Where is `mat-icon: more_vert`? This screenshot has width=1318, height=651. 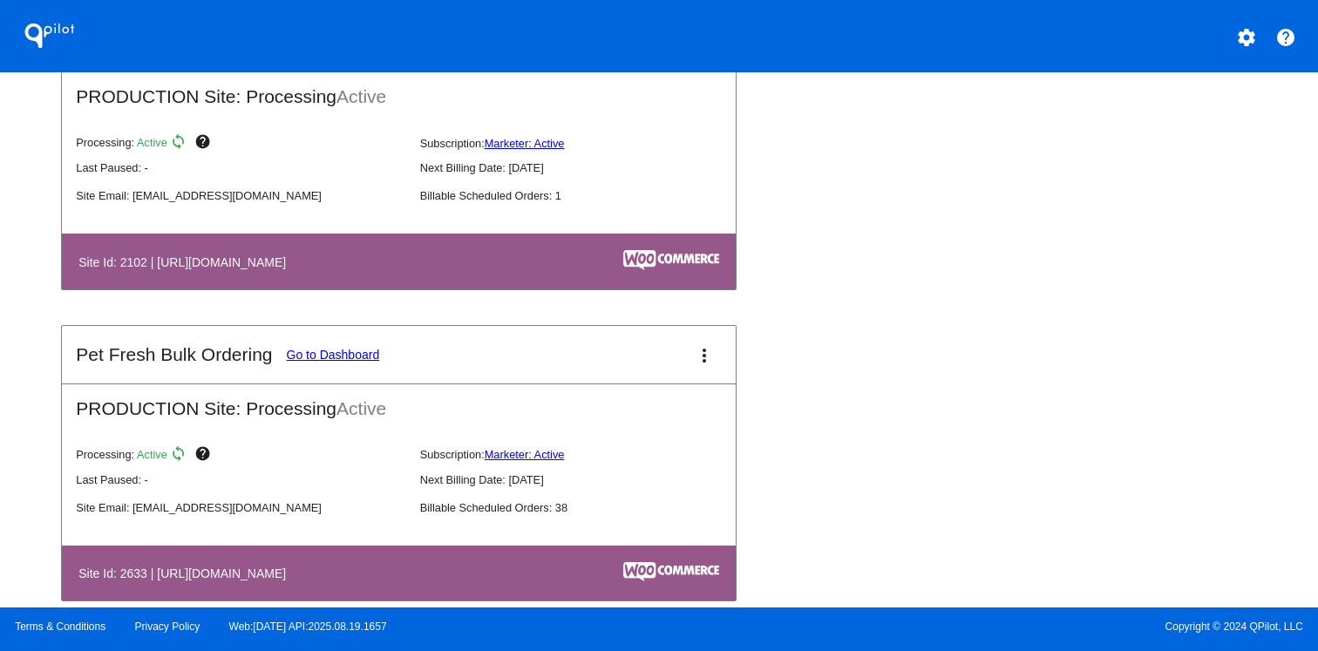
mat-icon: more_vert is located at coordinates (705, 356).